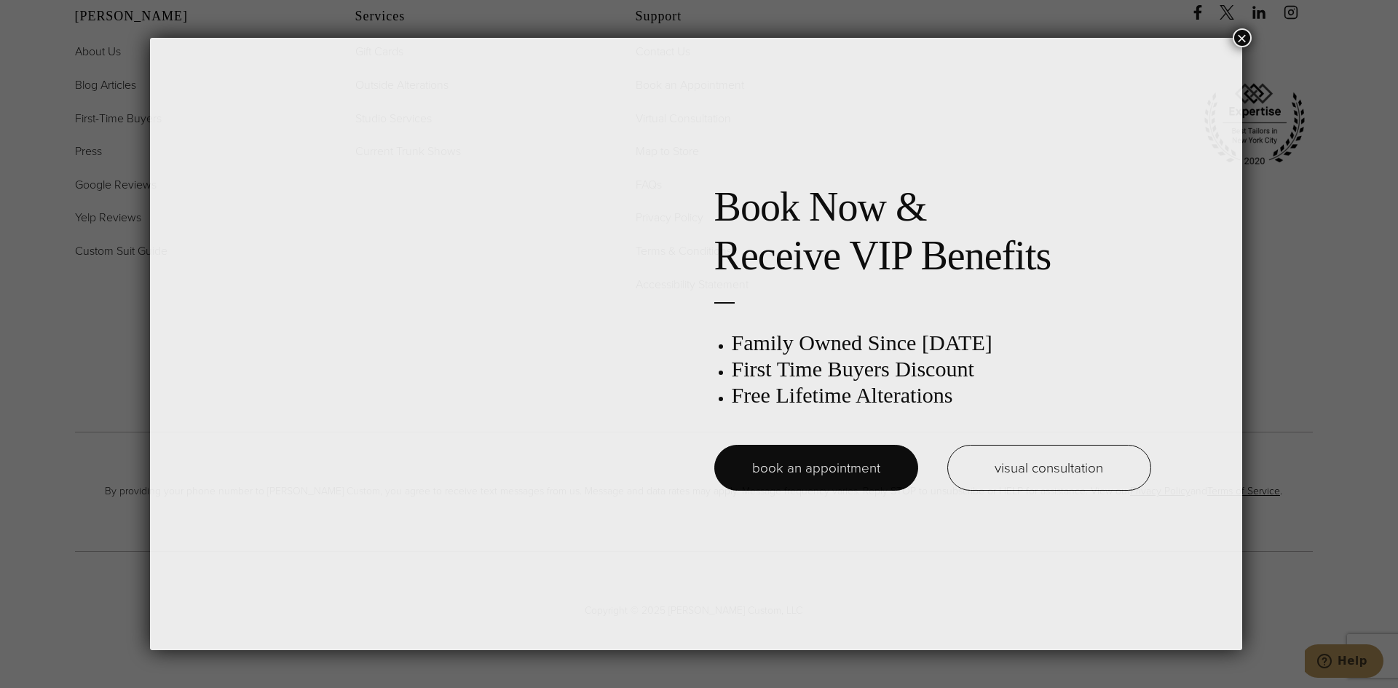  What do you see at coordinates (816, 467) in the screenshot?
I see `a: book an appointment` at bounding box center [816, 467].